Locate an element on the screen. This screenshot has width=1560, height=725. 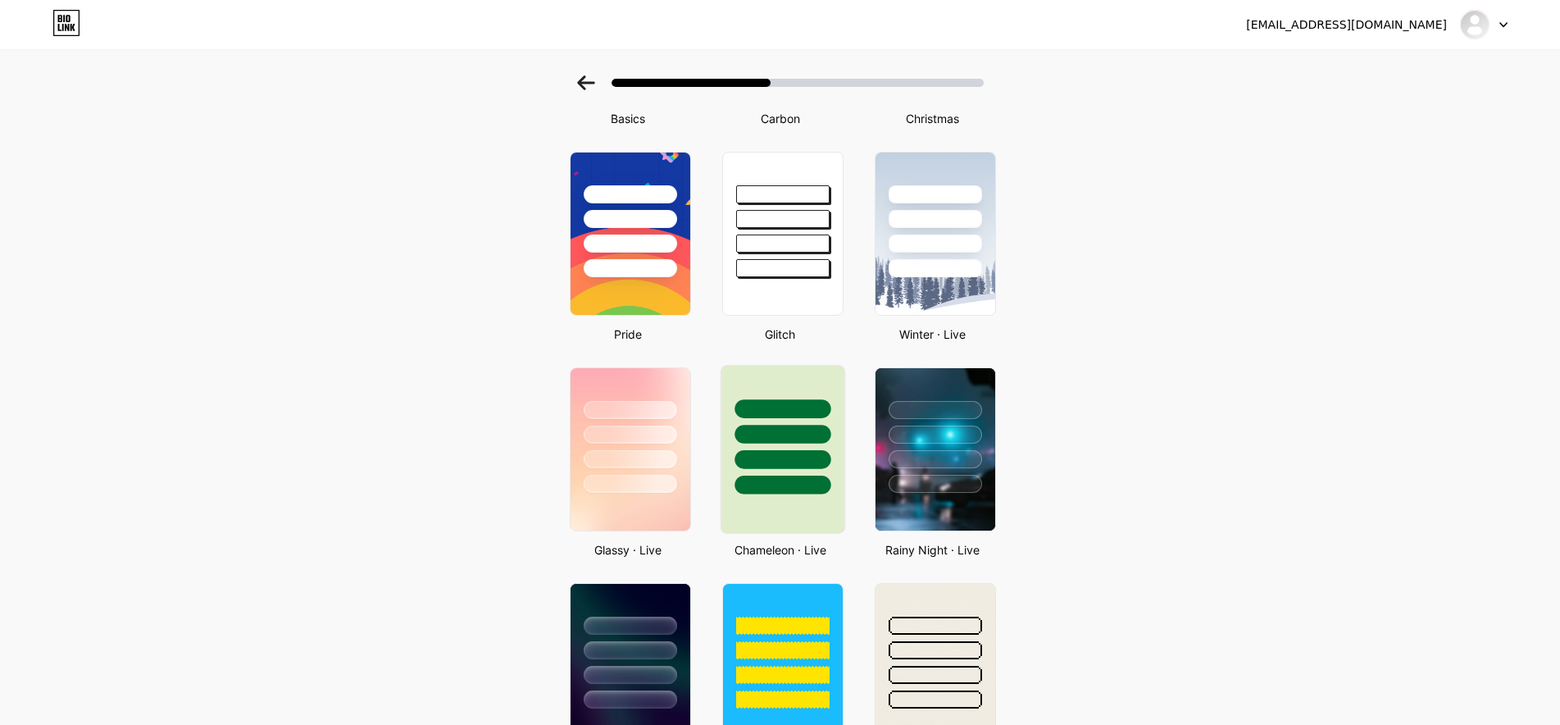
div: Carbon is located at coordinates (781, 118).